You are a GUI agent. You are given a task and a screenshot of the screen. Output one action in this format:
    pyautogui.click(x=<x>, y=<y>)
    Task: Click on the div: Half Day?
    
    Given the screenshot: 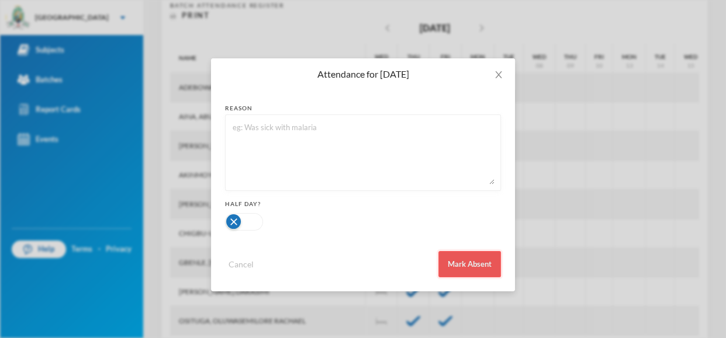 What is the action you would take?
    pyautogui.click(x=363, y=204)
    